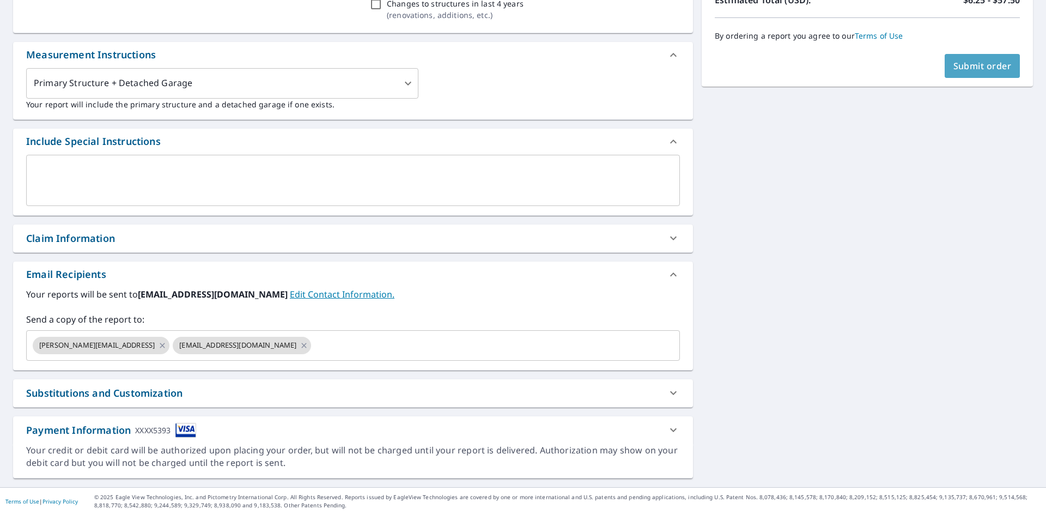 Image resolution: width=1046 pixels, height=515 pixels. Describe the element at coordinates (342, 294) in the screenshot. I see `a: EditContactInfo` at that location.